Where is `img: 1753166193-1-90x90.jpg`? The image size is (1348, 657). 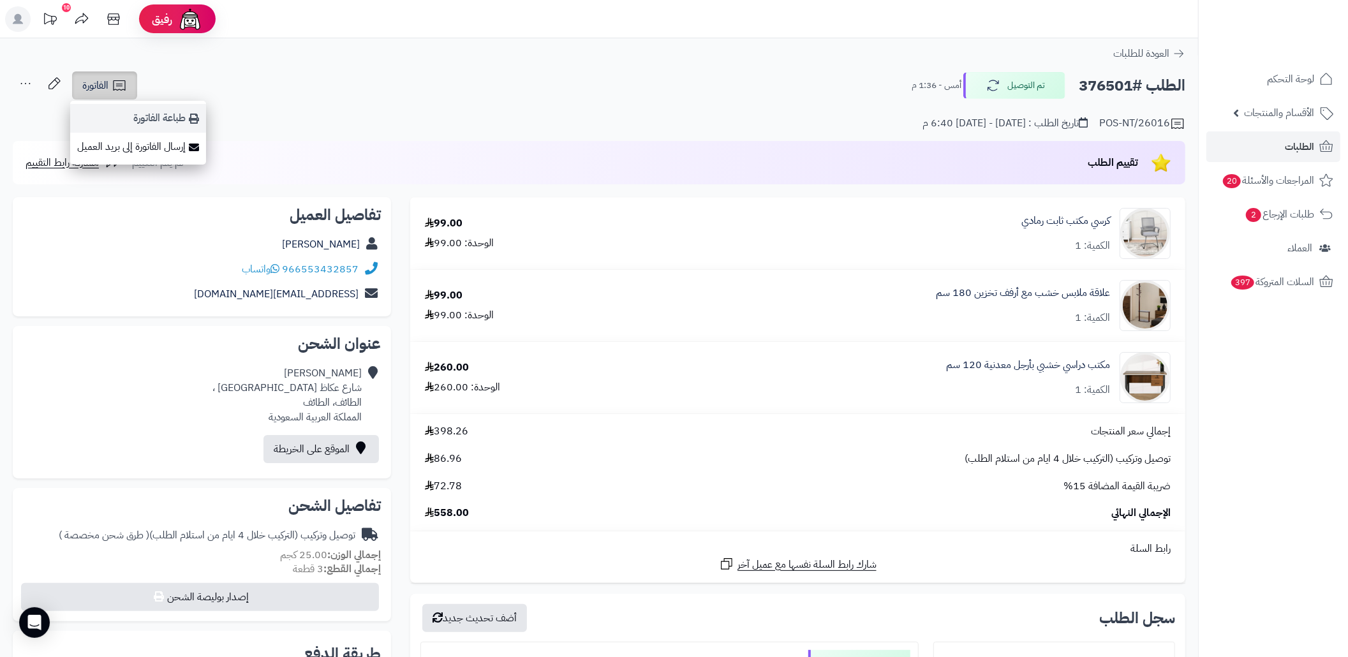 img: 1753166193-1-90x90.jpg is located at coordinates (1145, 306).